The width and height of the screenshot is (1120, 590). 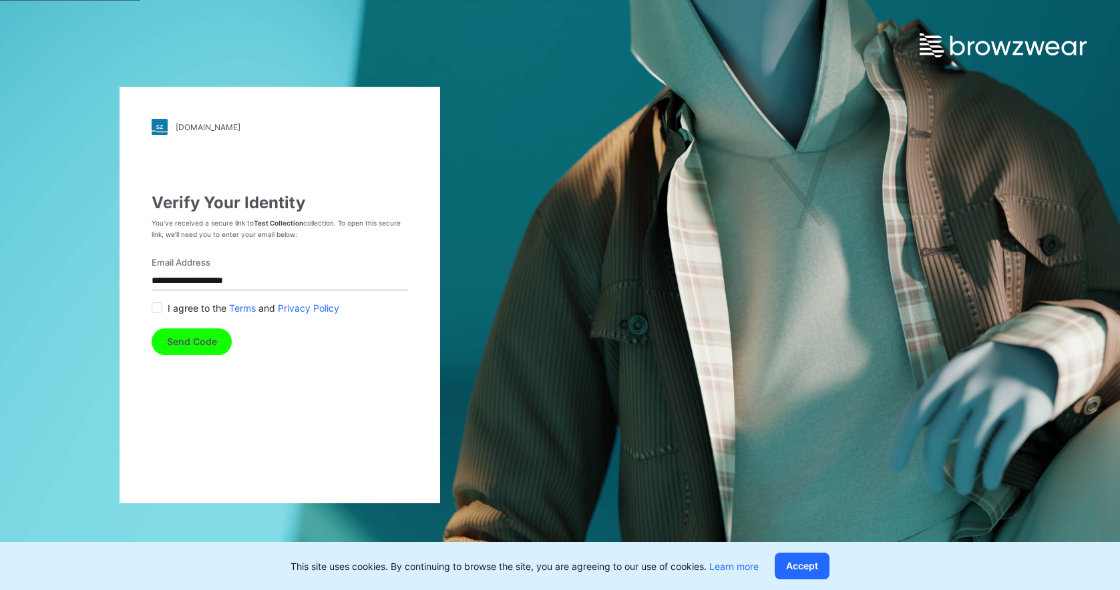 What do you see at coordinates (1003, 45) in the screenshot?
I see `img: browzwear-logo.e42bd6dac1945053ebaf764b6aa21510.svg` at bounding box center [1003, 45].